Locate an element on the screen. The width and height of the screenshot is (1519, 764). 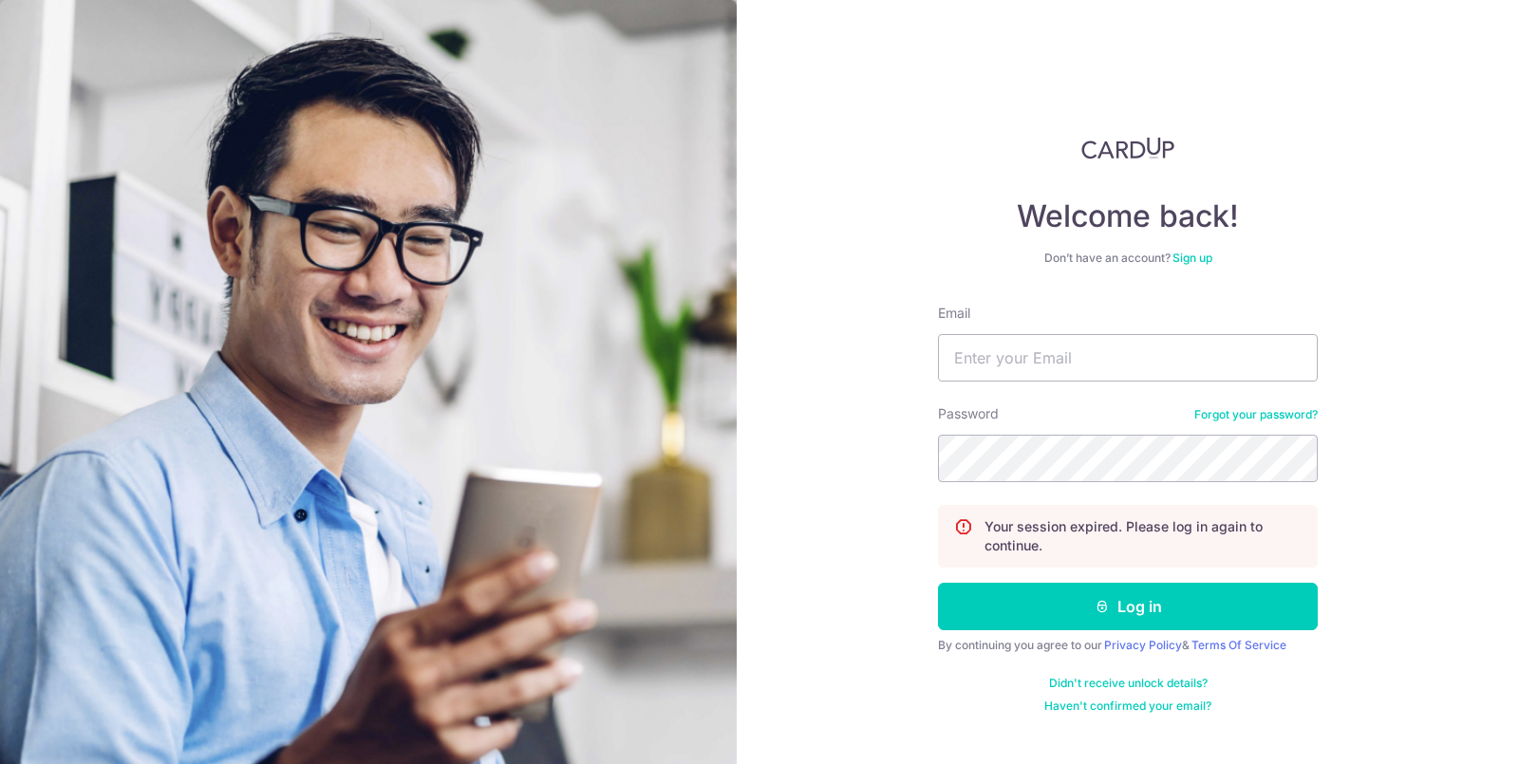
label: Email is located at coordinates (954, 313).